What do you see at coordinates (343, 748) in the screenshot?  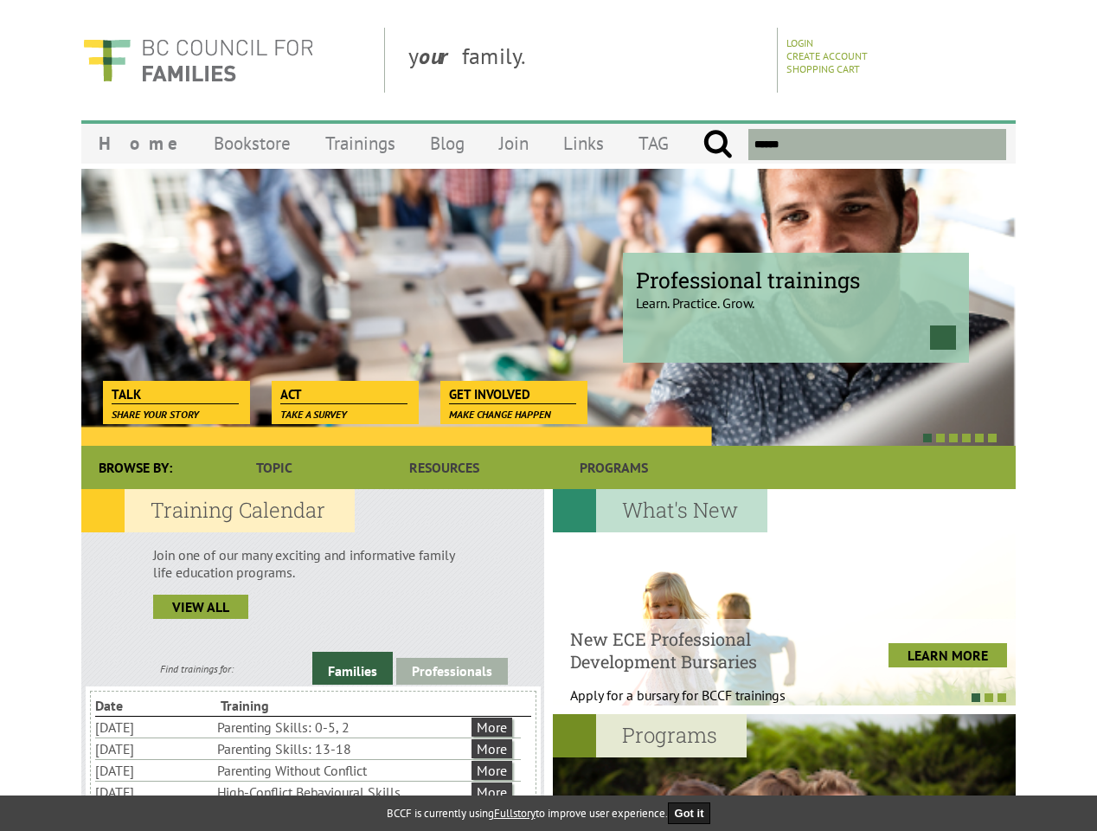 I see `li: Parenting Skills: 13-18` at bounding box center [343, 748].